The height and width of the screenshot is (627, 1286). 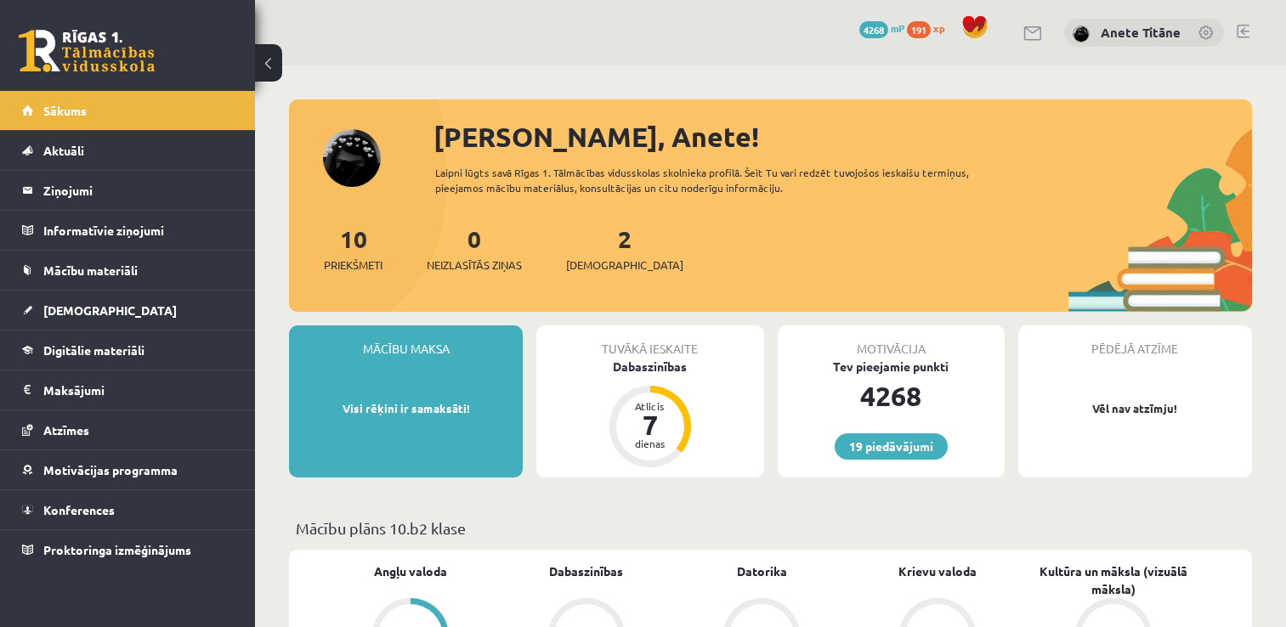 What do you see at coordinates (919, 30) in the screenshot?
I see `span: 191` at bounding box center [919, 30].